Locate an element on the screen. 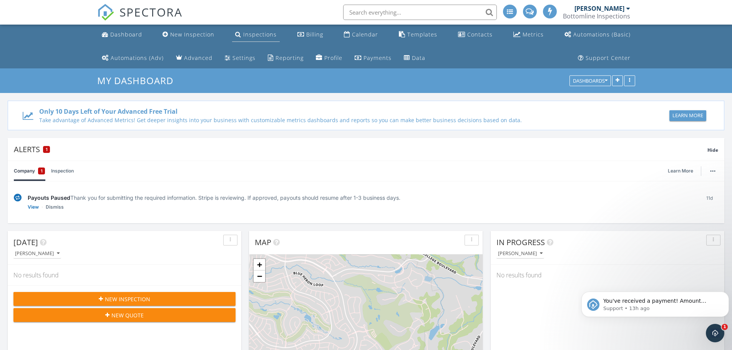 This screenshot has width=732, height=350. a: Automations (Advanced) is located at coordinates (133, 58).